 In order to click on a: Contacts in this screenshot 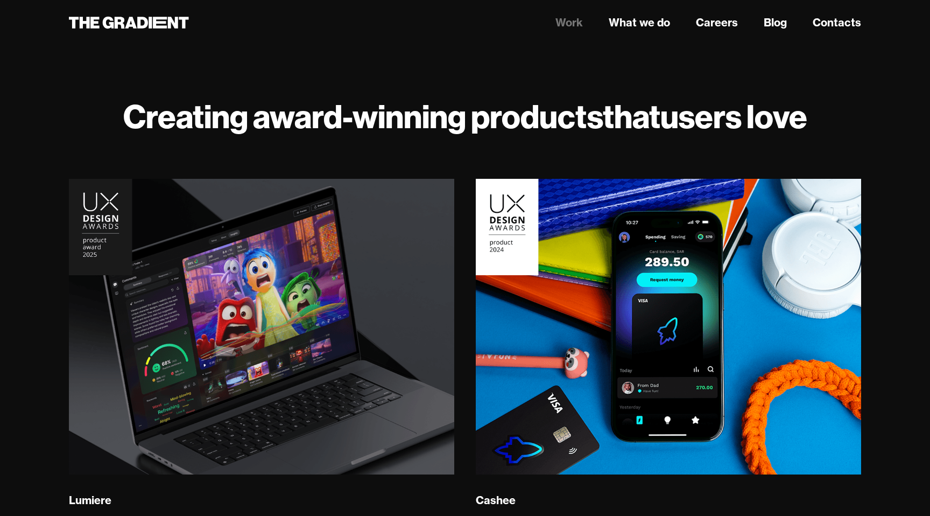, I will do `click(837, 23)`.